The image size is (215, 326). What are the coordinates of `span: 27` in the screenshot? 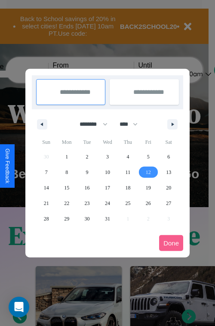 It's located at (169, 203).